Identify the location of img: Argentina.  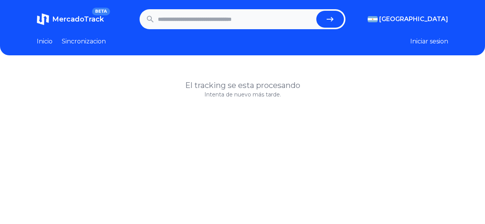
(373, 19).